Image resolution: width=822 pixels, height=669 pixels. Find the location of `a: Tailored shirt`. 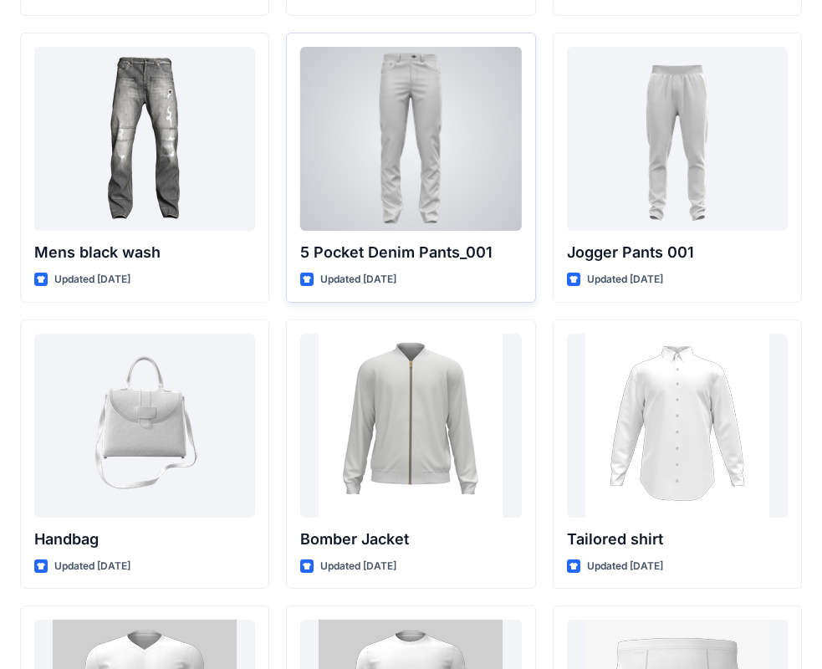

a: Tailored shirt is located at coordinates (678, 426).